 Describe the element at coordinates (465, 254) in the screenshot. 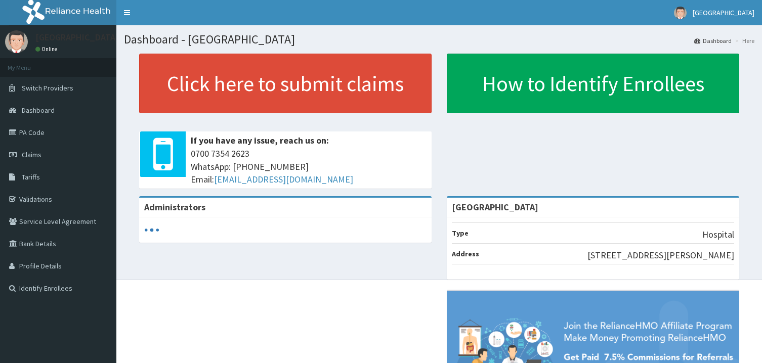

I see `b: Address` at that location.